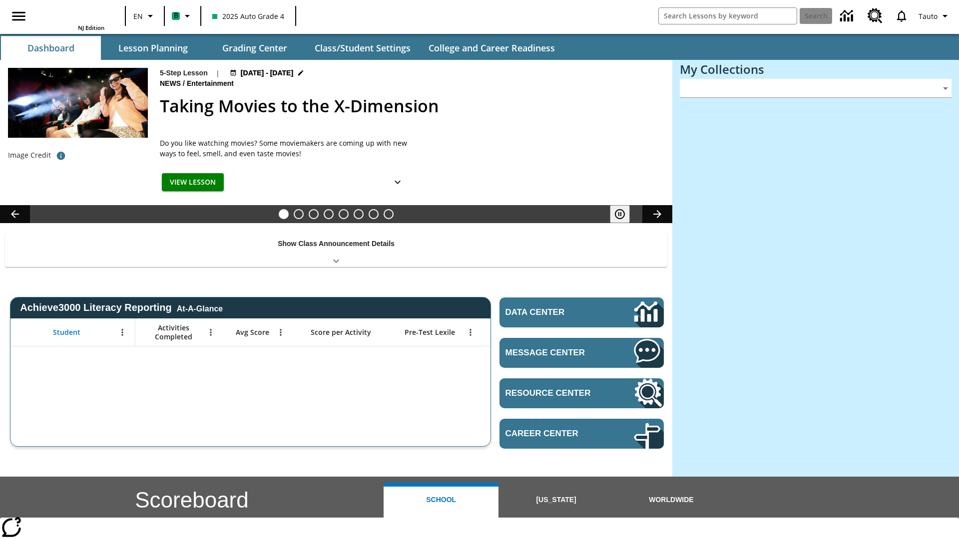 Image resolution: width=959 pixels, height=539 pixels. Describe the element at coordinates (389, 214) in the screenshot. I see `button: Slide 8 Sleepless in the Animal Kingdom` at that location.